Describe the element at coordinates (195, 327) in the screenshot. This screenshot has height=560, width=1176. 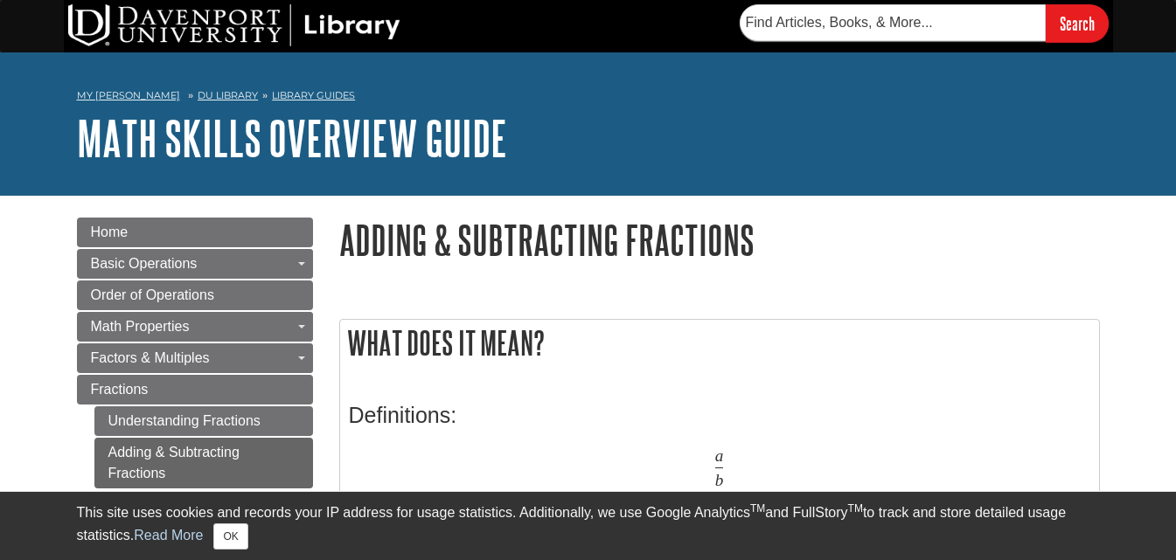
I see `a: Math Properties` at that location.